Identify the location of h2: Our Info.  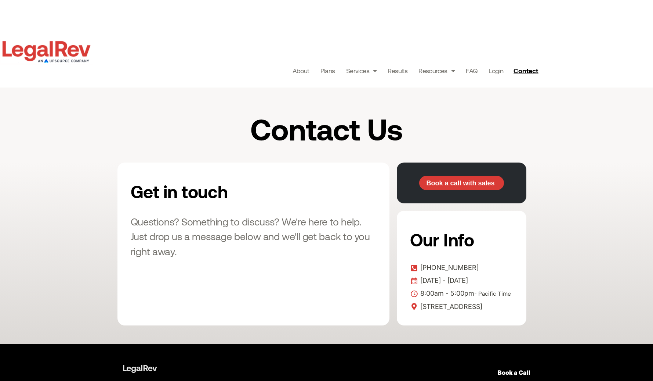
(461, 239).